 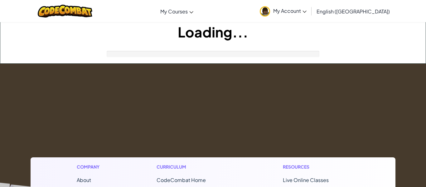 I want to click on h1: Loading..., so click(x=213, y=32).